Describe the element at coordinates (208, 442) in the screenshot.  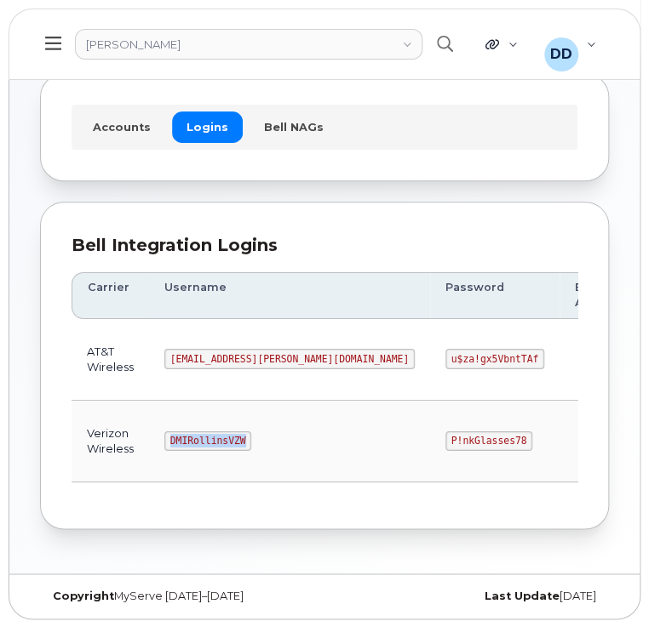
I see `code: DMIRollinsVZW` at that location.